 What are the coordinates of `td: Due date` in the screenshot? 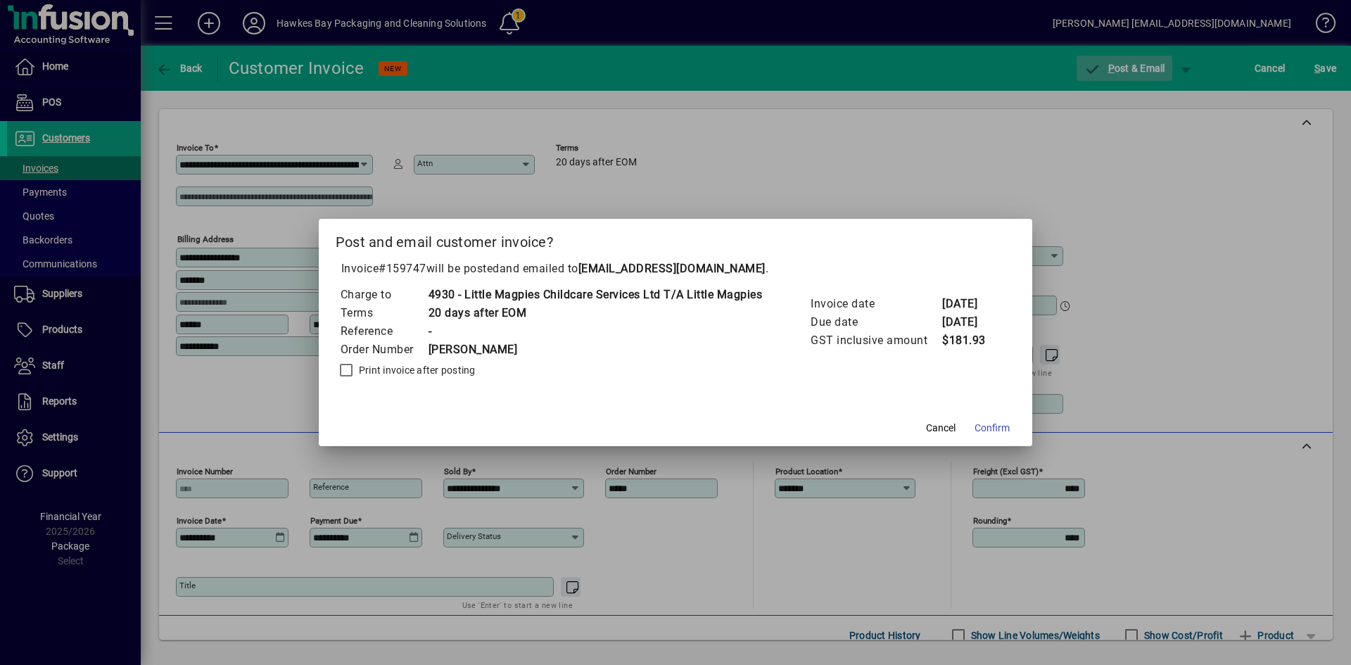 It's located at (875, 322).